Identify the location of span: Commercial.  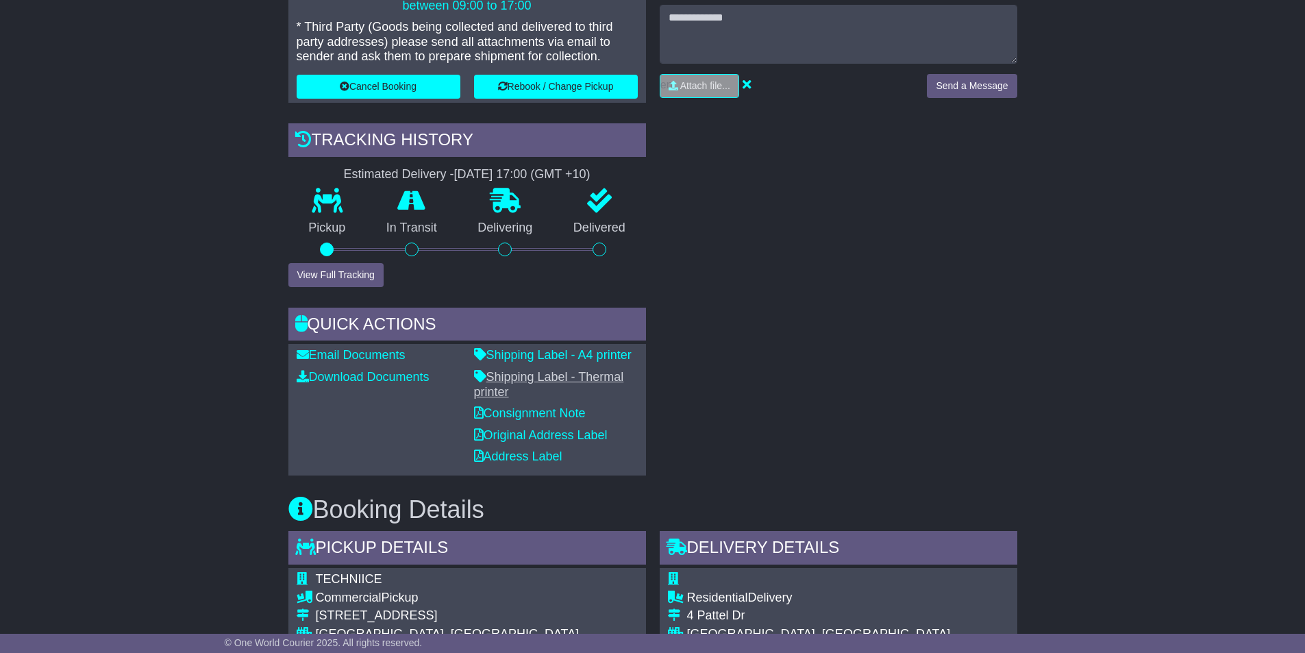
(349, 597).